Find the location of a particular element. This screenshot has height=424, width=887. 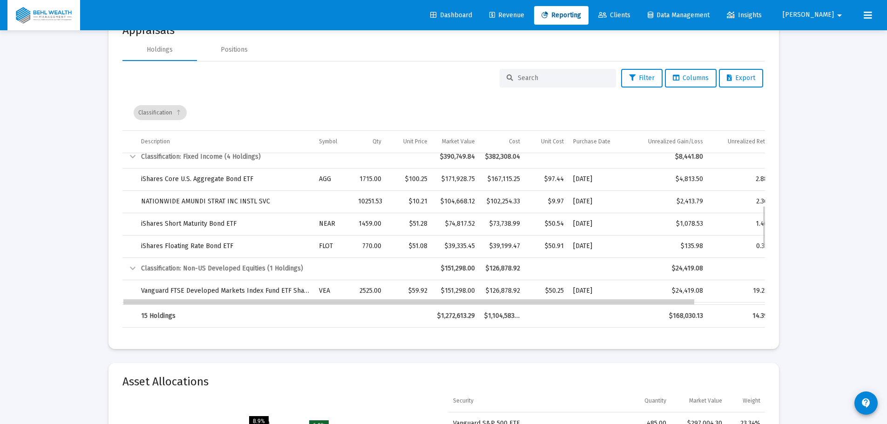

div: 10251.53 is located at coordinates (370, 202).